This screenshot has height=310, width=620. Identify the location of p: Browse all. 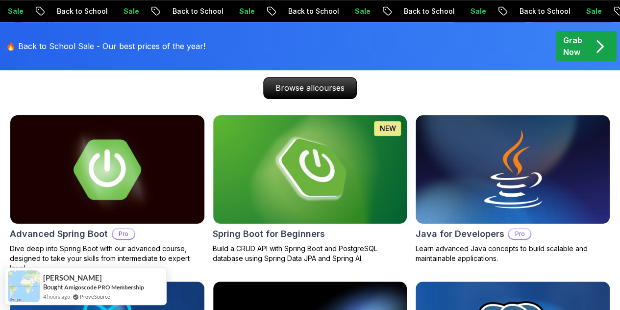
(310, 88).